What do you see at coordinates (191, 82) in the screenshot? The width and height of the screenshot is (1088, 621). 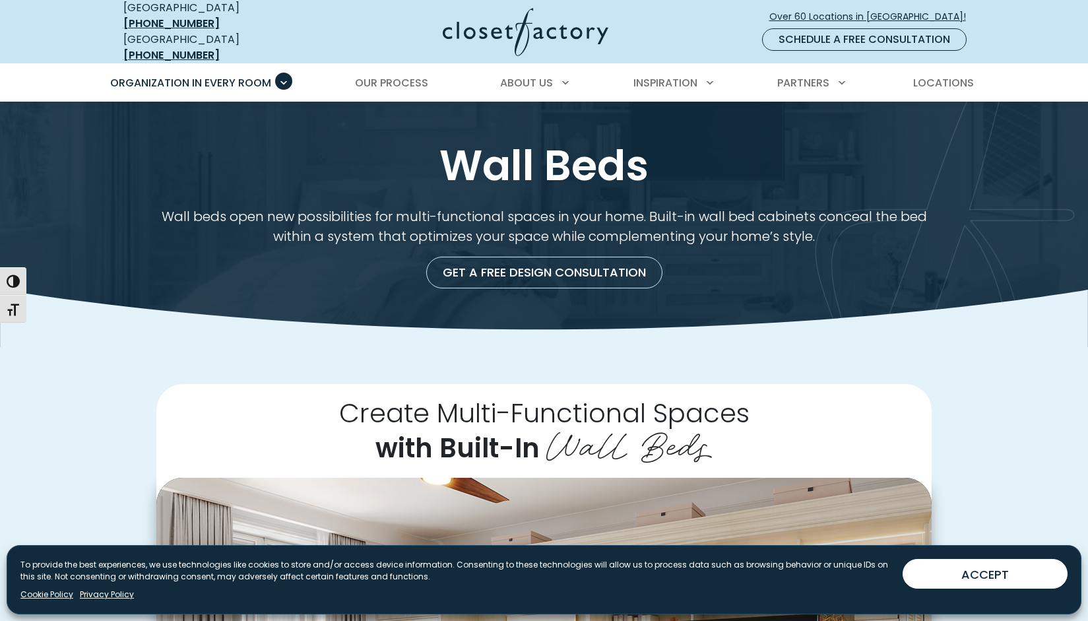 I see `span: Organization in Every Room` at bounding box center [191, 82].